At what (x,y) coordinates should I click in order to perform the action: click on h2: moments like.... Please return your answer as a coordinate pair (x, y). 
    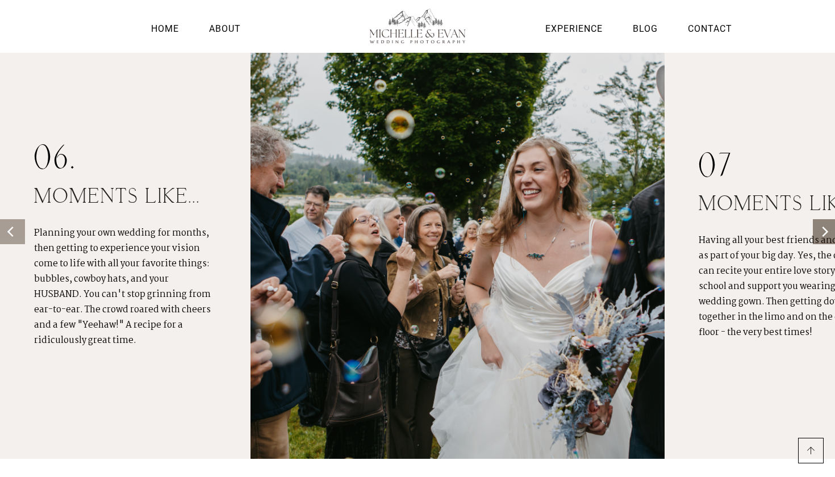
    Looking at the image, I should click on (125, 198).